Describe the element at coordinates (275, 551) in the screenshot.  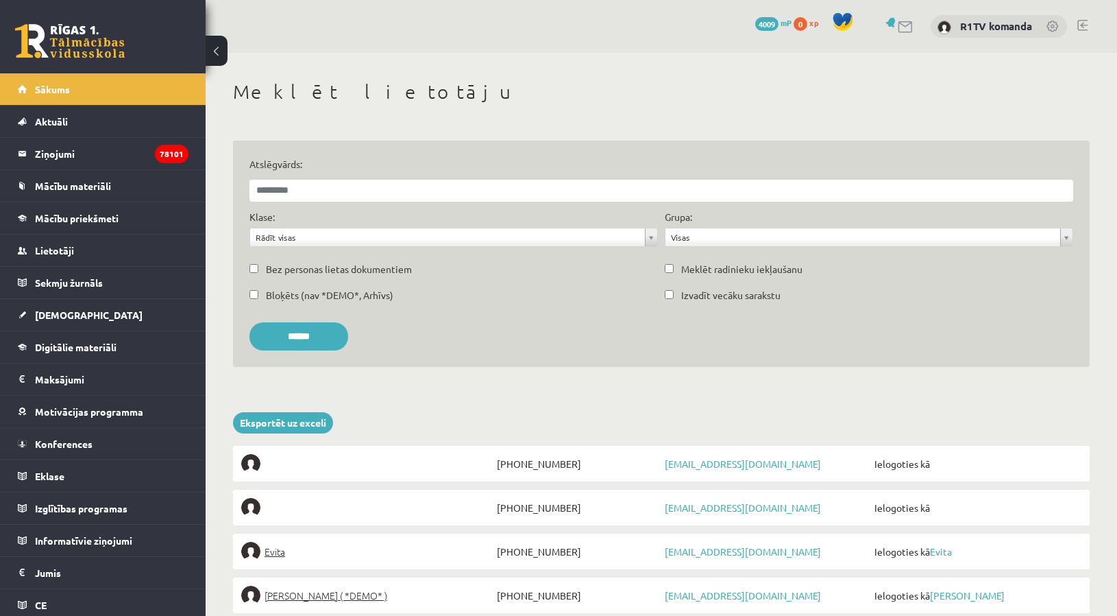
I see `span: Evita` at that location.